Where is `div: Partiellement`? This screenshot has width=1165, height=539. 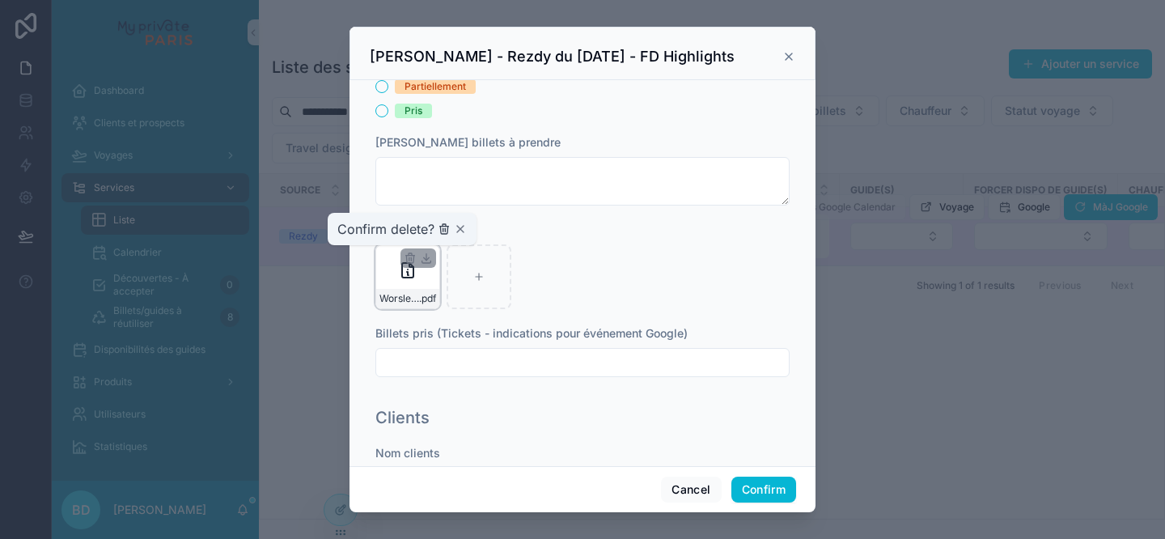
div: Partiellement is located at coordinates (435, 87).